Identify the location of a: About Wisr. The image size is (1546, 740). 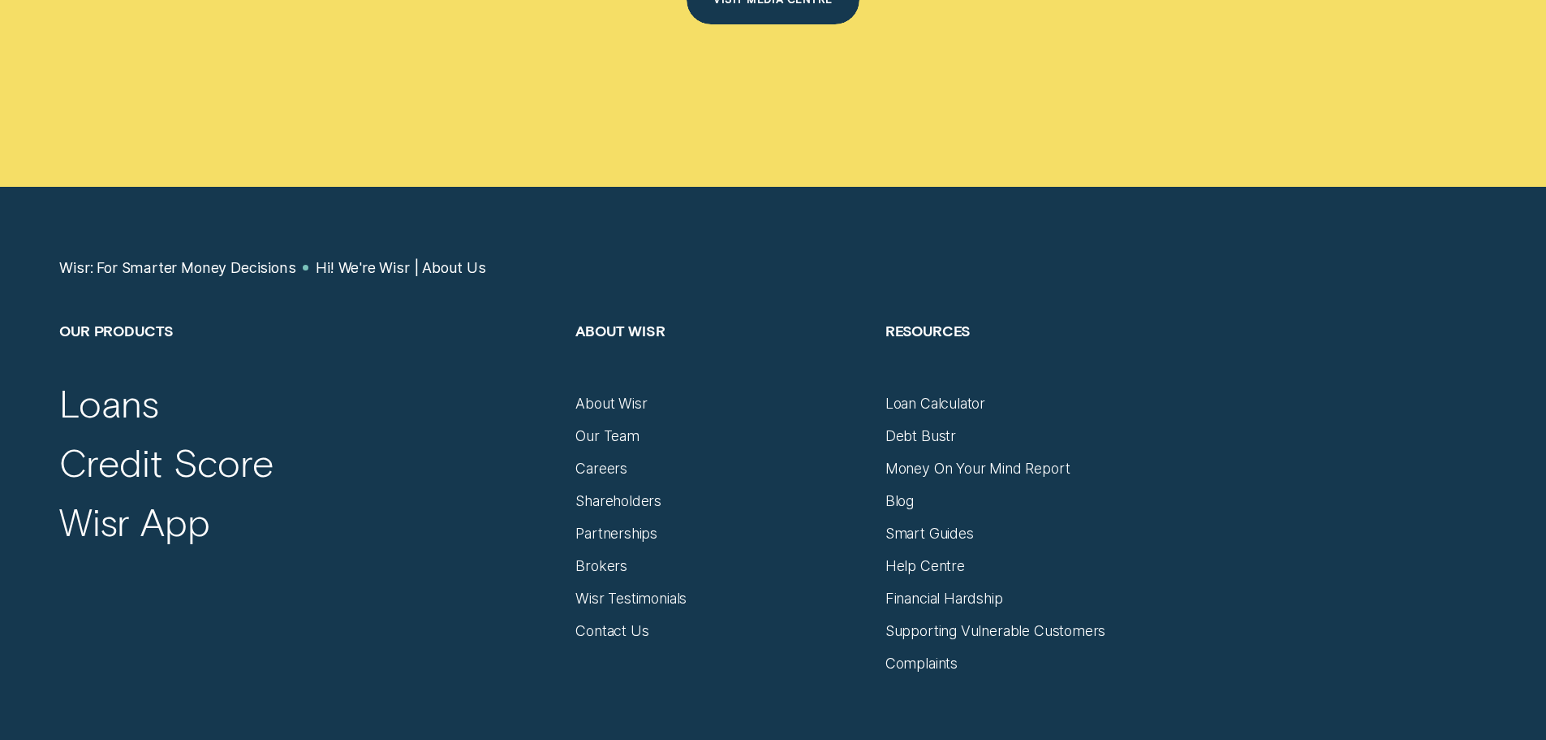
(611, 403).